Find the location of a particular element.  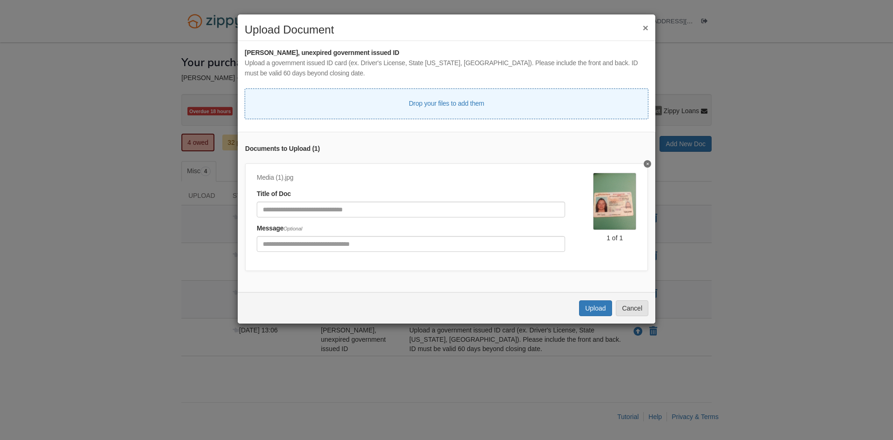

span: Optional is located at coordinates (293, 228).